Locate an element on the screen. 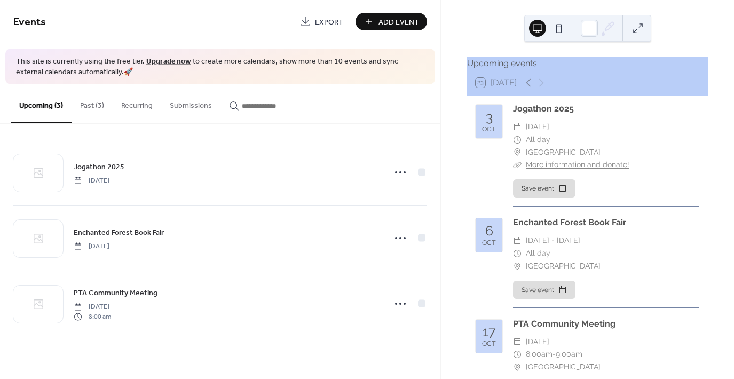 This screenshot has width=734, height=379. div: 6 is located at coordinates (489, 231).